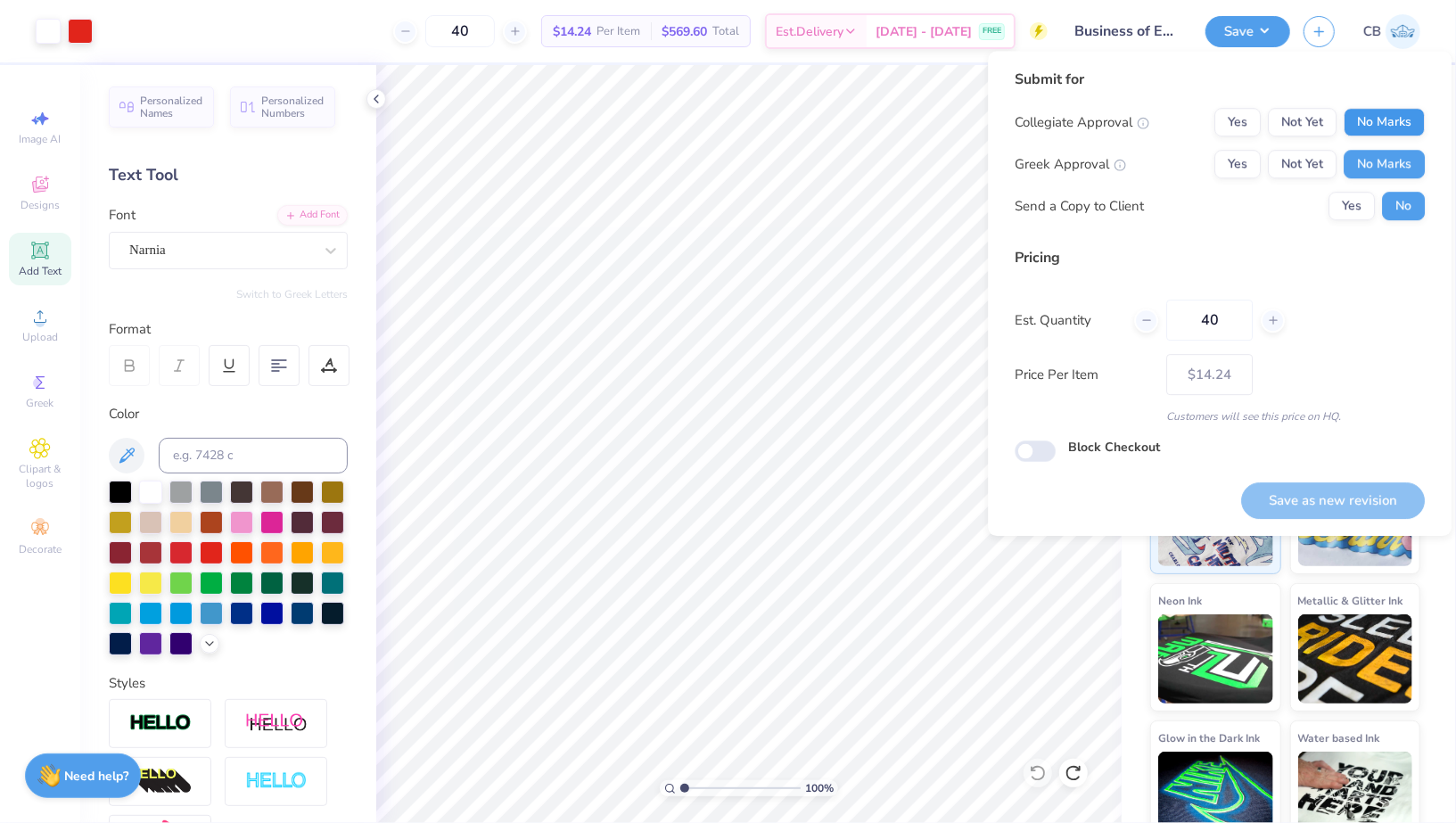  Describe the element at coordinates (276, 780) in the screenshot. I see `img: Negative Space` at that location.